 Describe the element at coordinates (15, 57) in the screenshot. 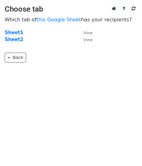

I see `a: ← Back` at that location.